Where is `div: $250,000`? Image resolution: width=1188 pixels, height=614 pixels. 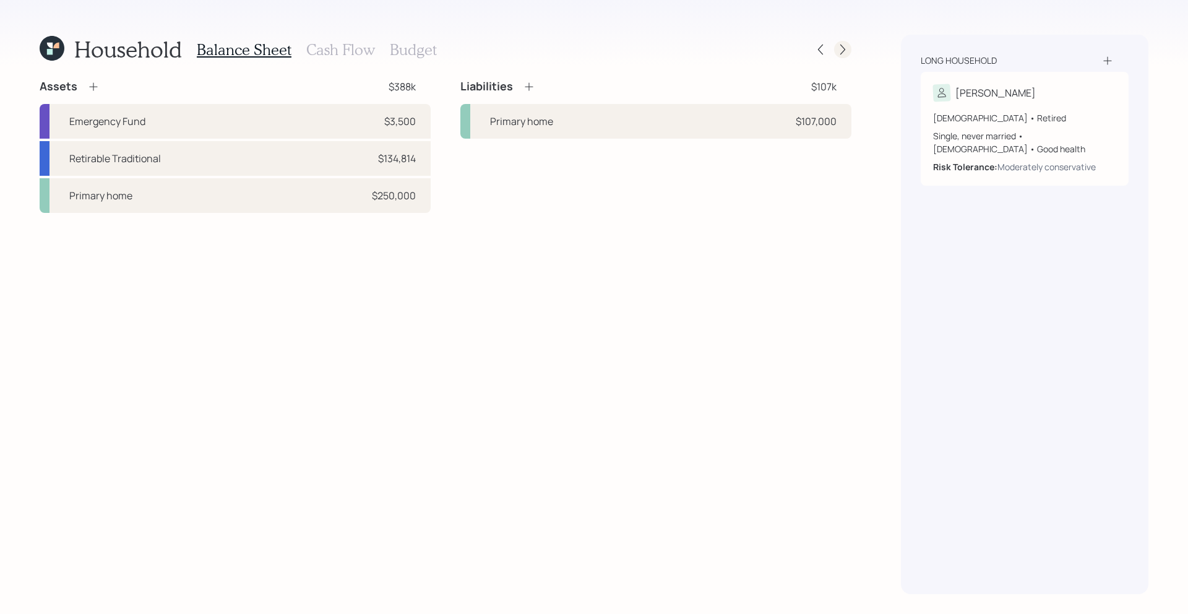 div: $250,000 is located at coordinates (394, 196).